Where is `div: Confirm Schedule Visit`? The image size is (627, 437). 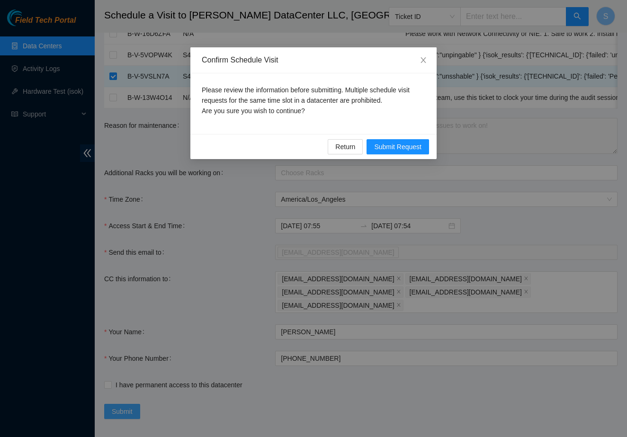
div: Confirm Schedule Visit is located at coordinates (314, 60).